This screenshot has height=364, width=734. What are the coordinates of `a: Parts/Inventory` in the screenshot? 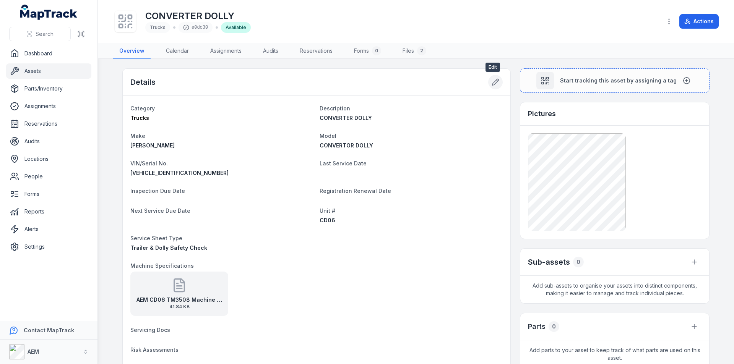 It's located at (49, 89).